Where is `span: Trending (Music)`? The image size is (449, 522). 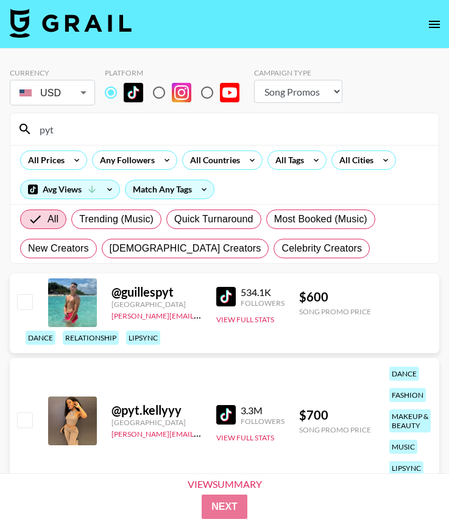 span: Trending (Music) is located at coordinates (116, 219).